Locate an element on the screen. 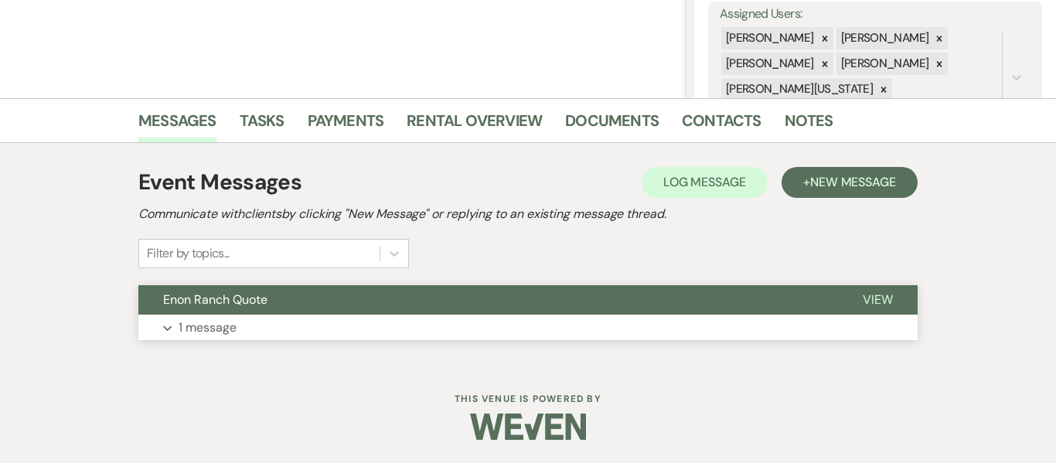 Image resolution: width=1056 pixels, height=463 pixels. img: Weven Logo is located at coordinates (528, 427).